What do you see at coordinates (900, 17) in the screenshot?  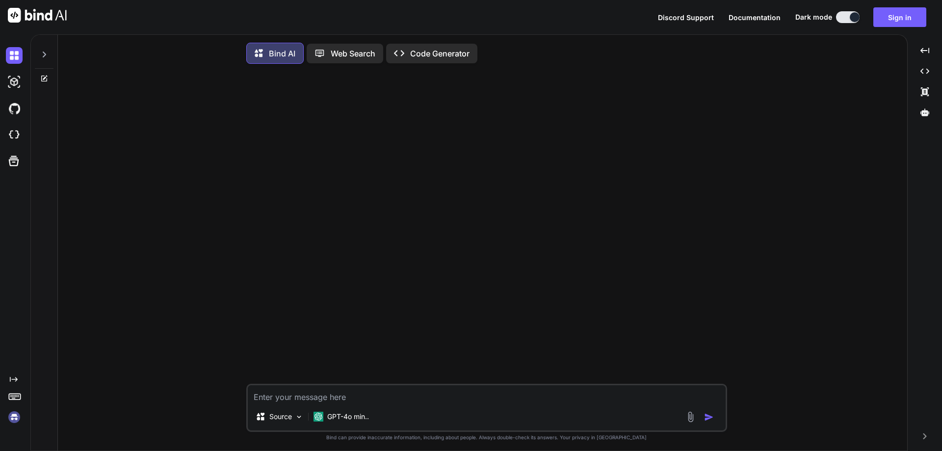 I see `button: Sign in` at bounding box center [900, 17].